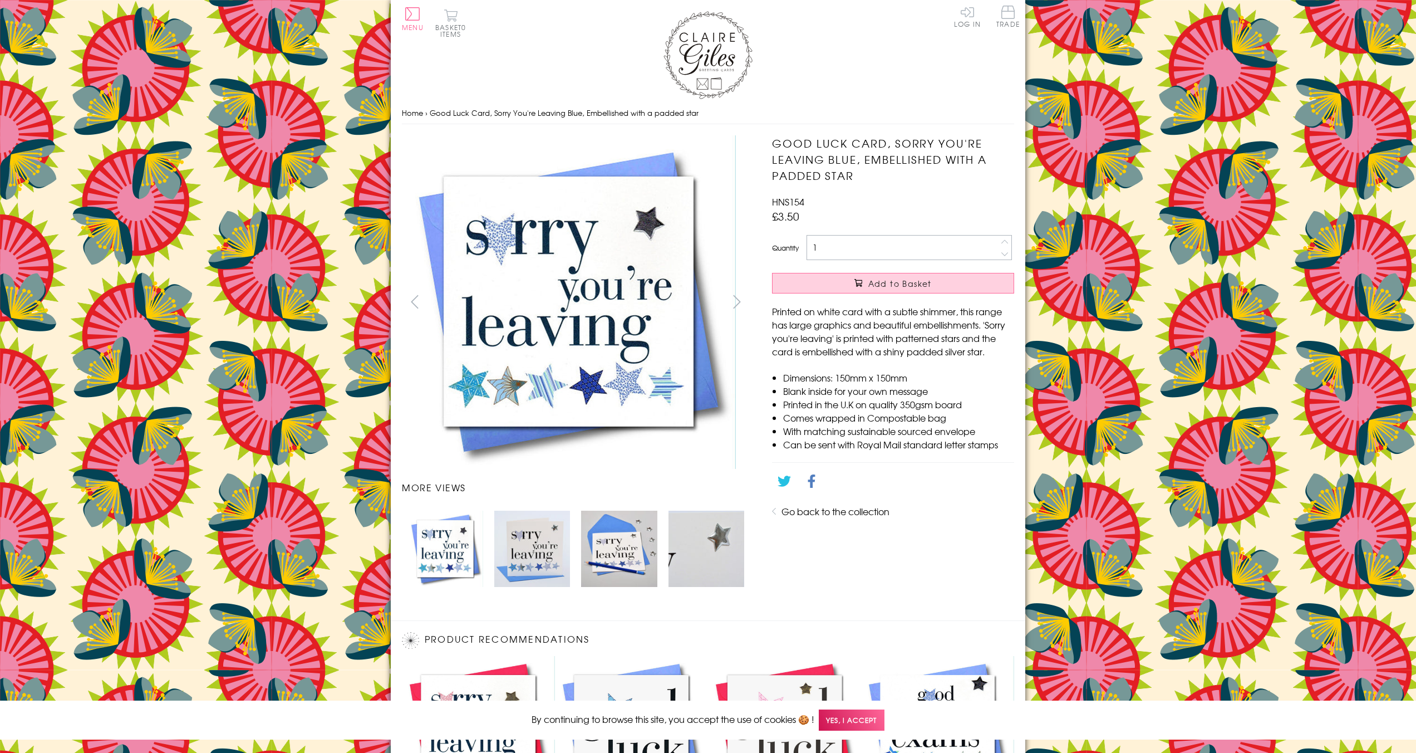  I want to click on a: Go back to the collection, so click(835, 511).